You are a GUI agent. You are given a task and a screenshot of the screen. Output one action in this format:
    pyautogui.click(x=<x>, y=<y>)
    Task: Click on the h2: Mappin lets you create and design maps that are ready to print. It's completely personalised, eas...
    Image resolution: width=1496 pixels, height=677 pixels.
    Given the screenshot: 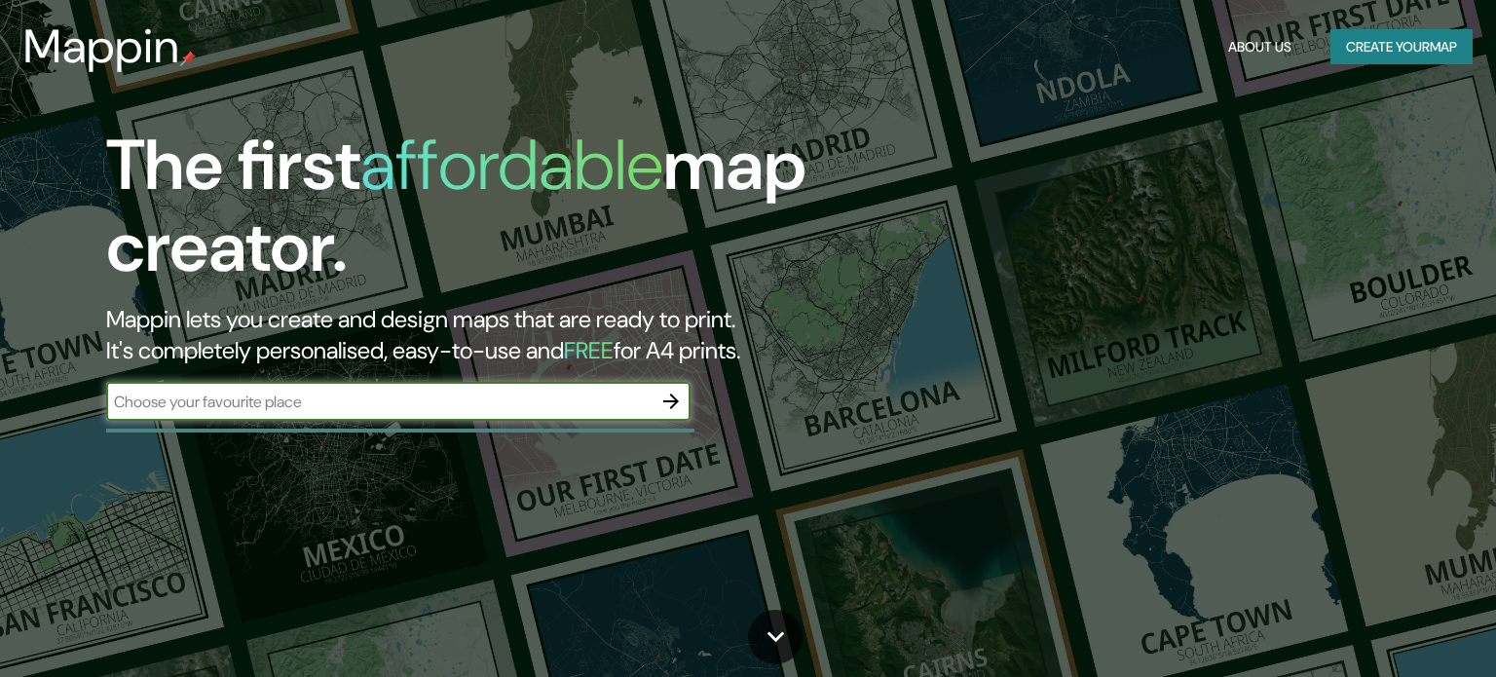 What is the action you would take?
    pyautogui.click(x=480, y=335)
    